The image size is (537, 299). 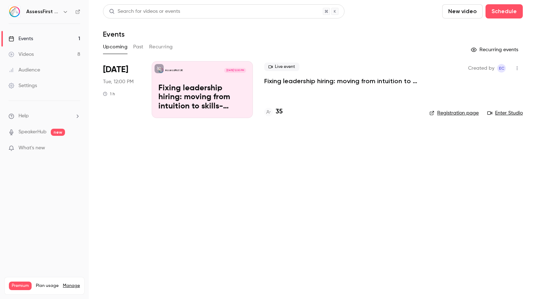 I want to click on span: Emmanuelle Cortes, so click(x=502, y=68).